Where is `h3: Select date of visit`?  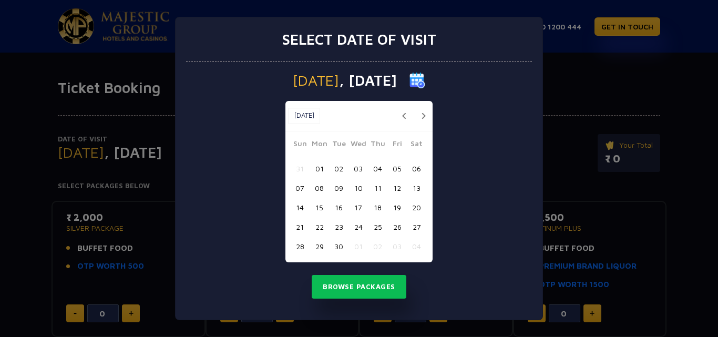
h3: Select date of visit is located at coordinates (359, 39).